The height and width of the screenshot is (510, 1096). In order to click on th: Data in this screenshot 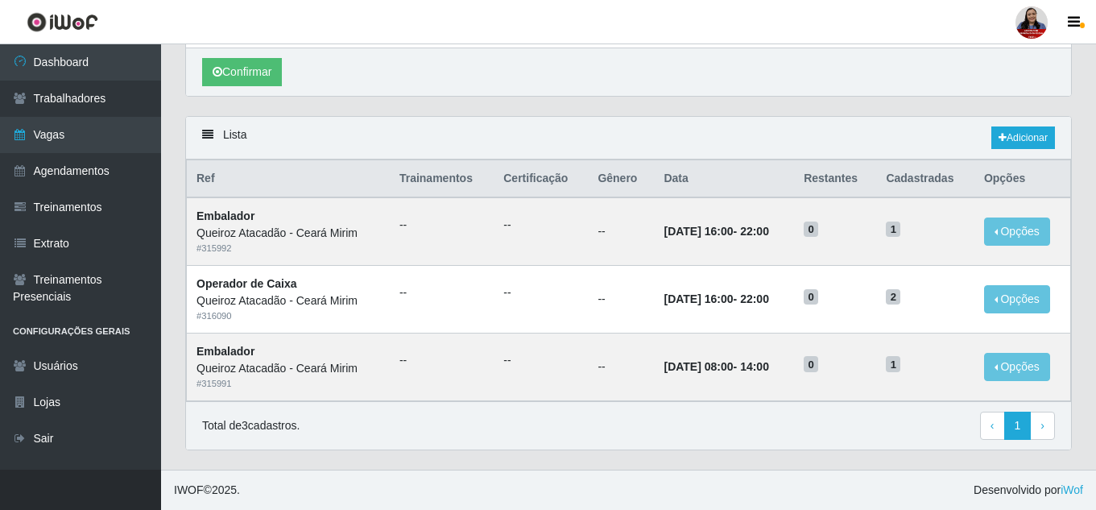, I will do `click(724, 179)`.